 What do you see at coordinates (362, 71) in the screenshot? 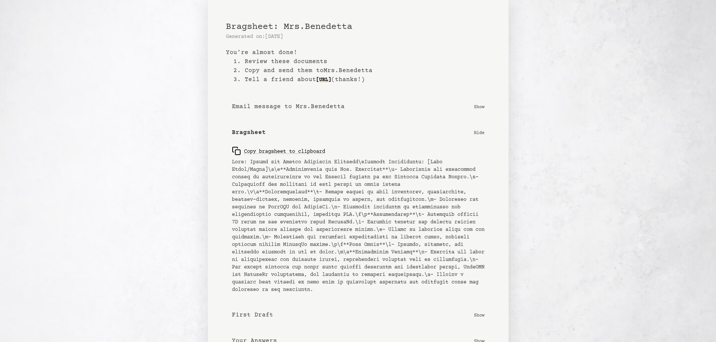
I see `li: 2. Copy and send them to Mrs.Benedetta` at bounding box center [362, 71].